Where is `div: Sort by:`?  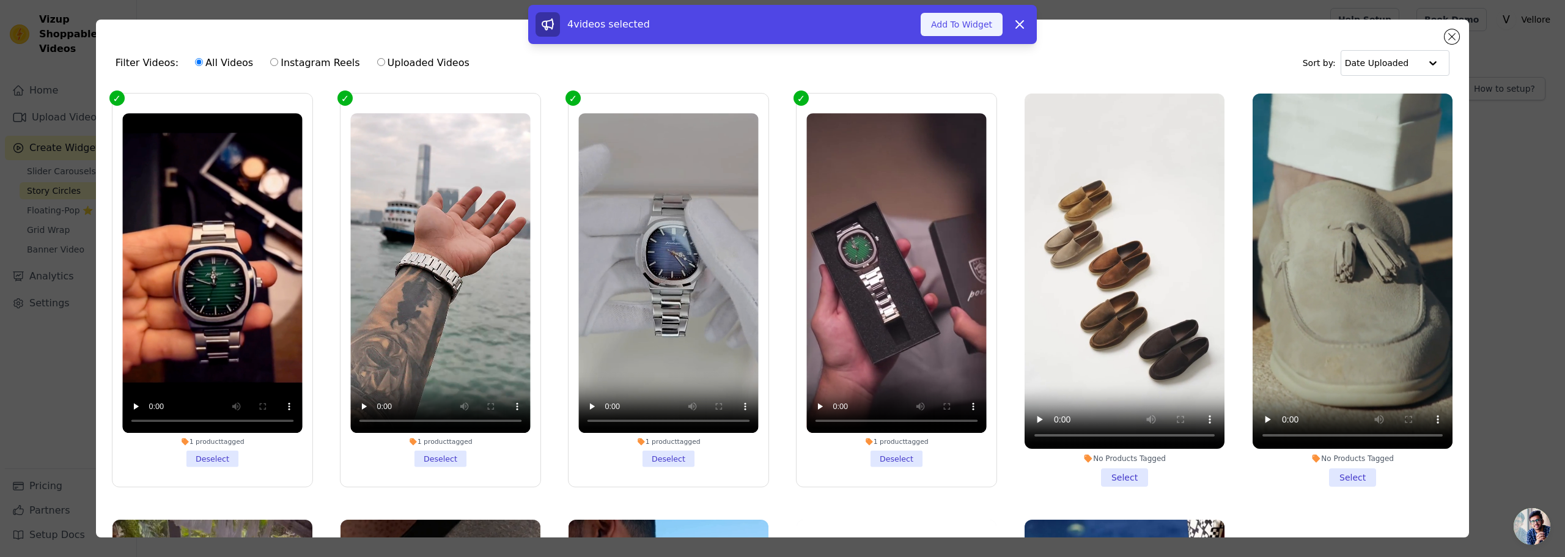 div: Sort by: is located at coordinates (1376, 63).